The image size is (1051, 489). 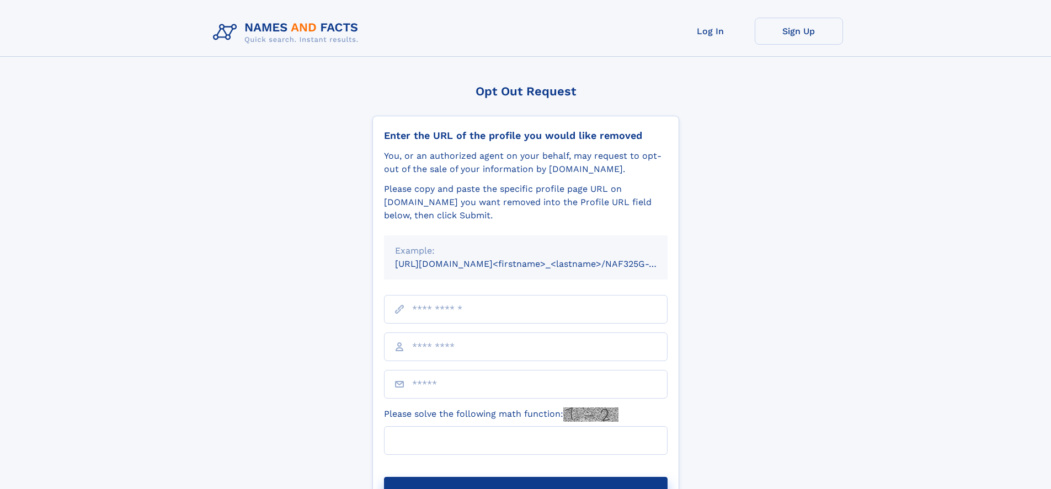 What do you see at coordinates (526, 91) in the screenshot?
I see `div: Opt Out Request` at bounding box center [526, 91].